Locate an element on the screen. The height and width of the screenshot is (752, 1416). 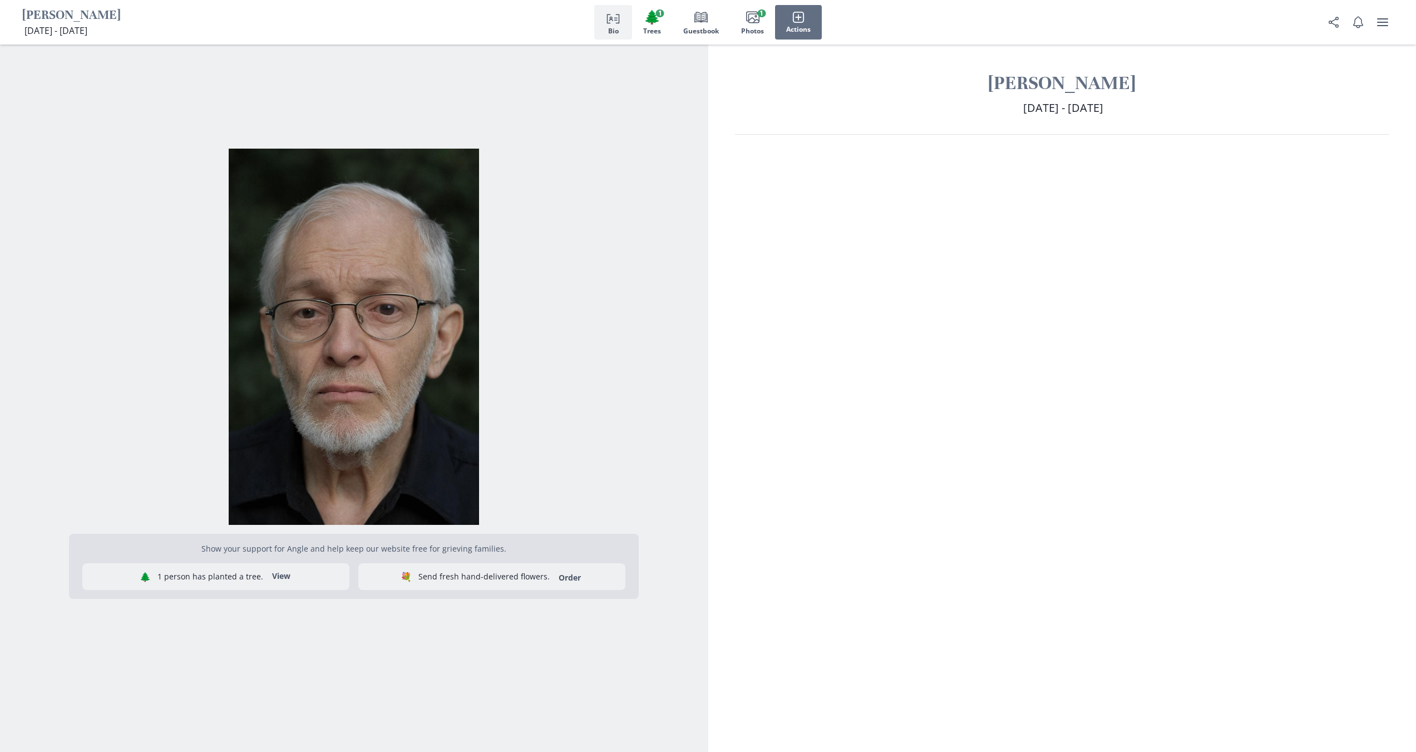
button: View is located at coordinates (281, 576).